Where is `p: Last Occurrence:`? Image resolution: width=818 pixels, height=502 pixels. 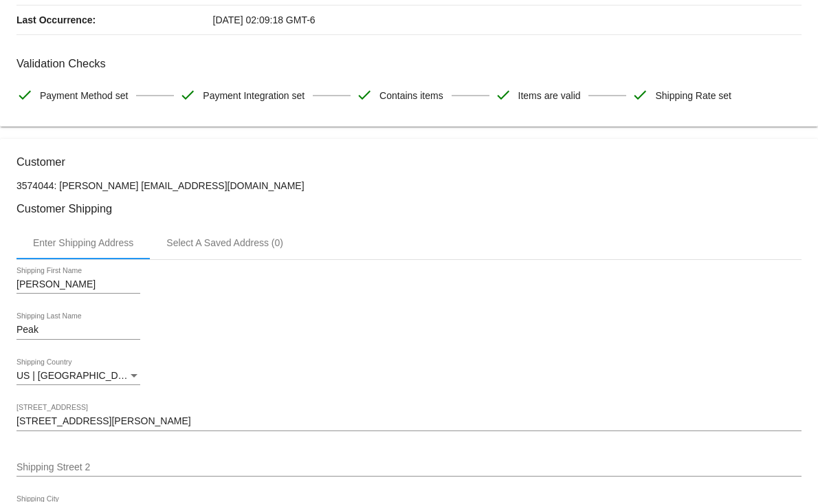 p: Last Occurrence: is located at coordinates (115, 20).